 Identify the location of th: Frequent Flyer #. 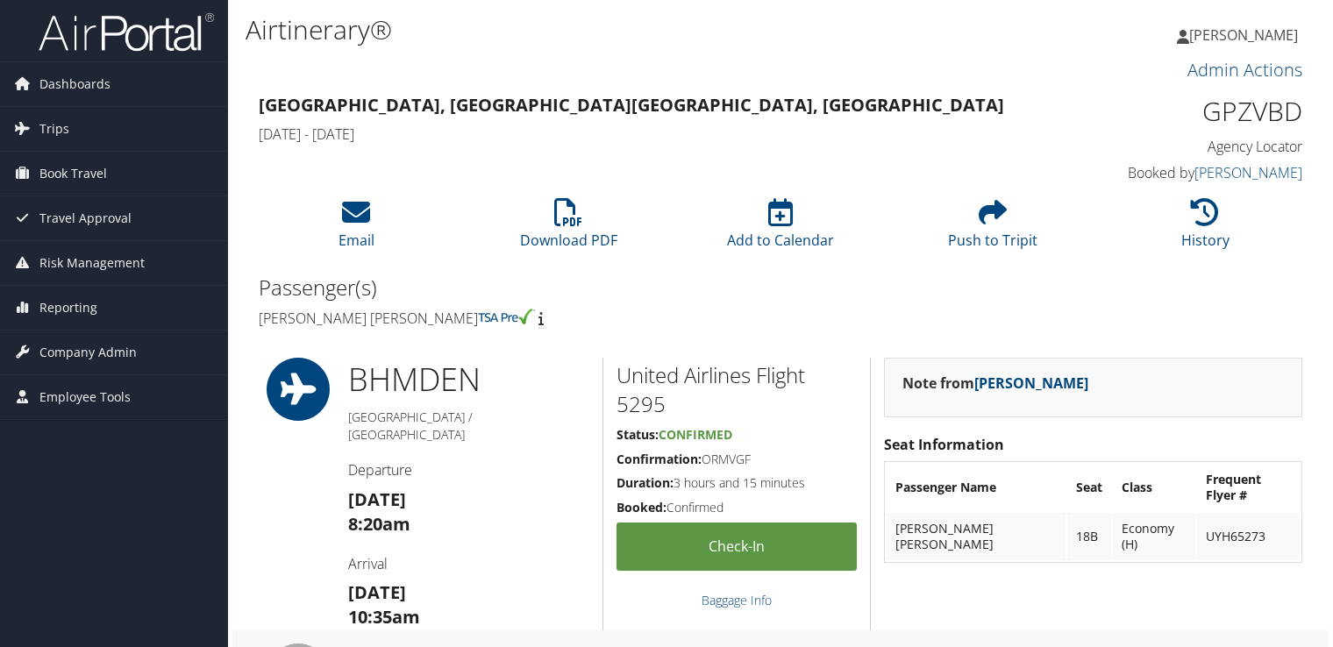
(1248, 487).